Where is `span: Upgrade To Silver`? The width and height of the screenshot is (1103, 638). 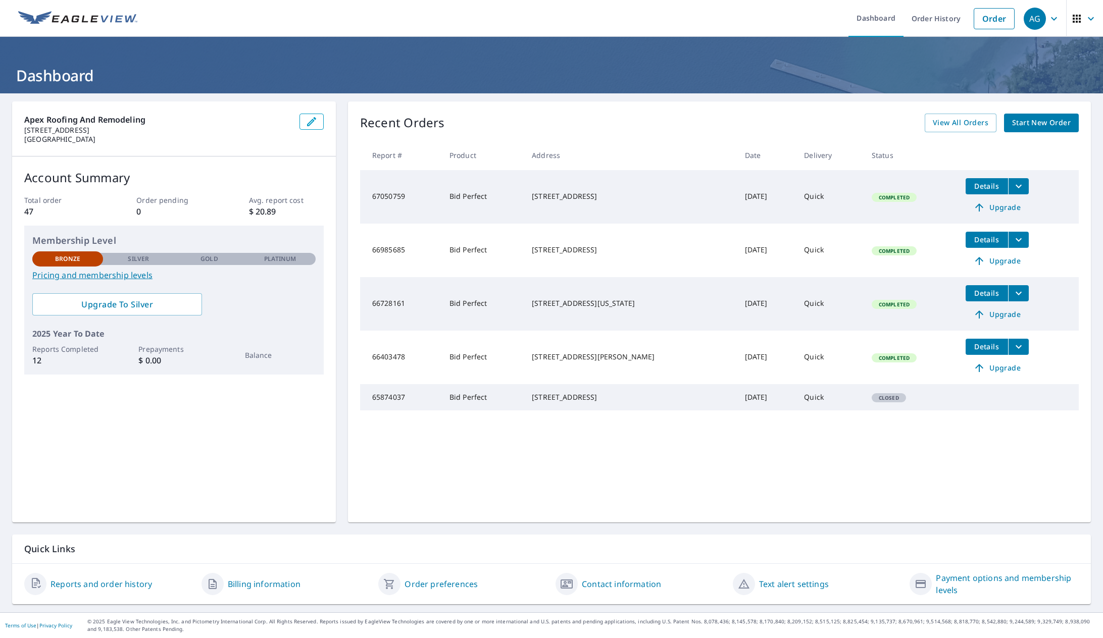
span: Upgrade To Silver is located at coordinates (117, 305).